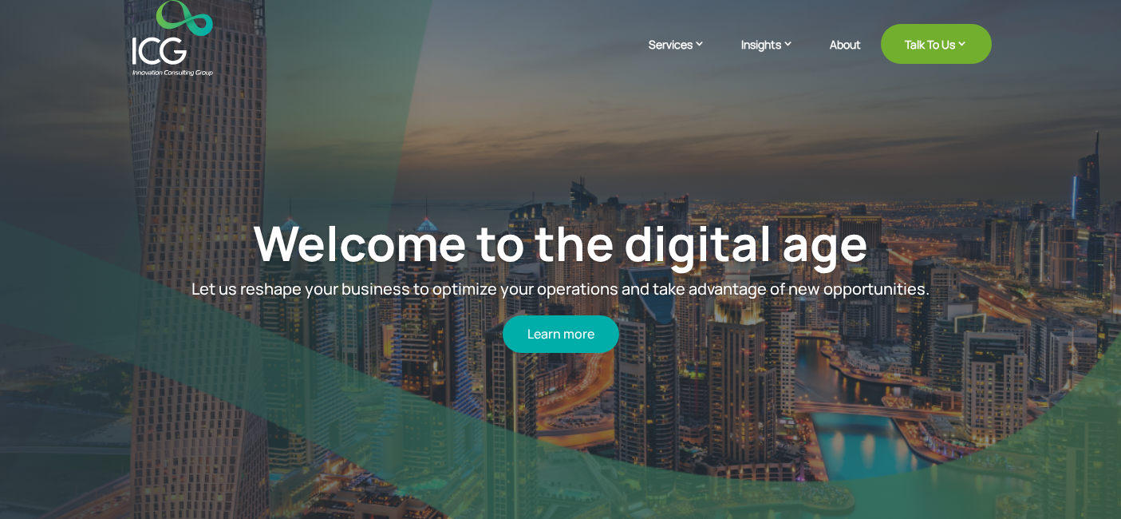 The height and width of the screenshot is (519, 1121). Describe the element at coordinates (776, 56) in the screenshot. I see `a: Insights` at that location.